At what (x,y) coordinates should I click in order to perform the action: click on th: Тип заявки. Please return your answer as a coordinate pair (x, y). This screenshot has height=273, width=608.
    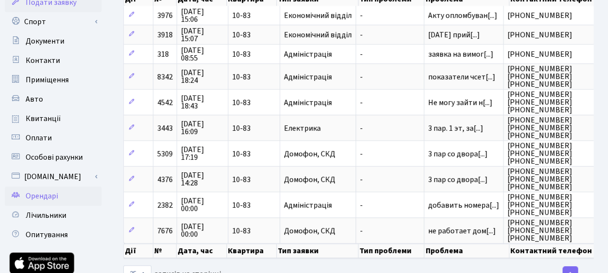
    Looking at the image, I should click on (317, 250).